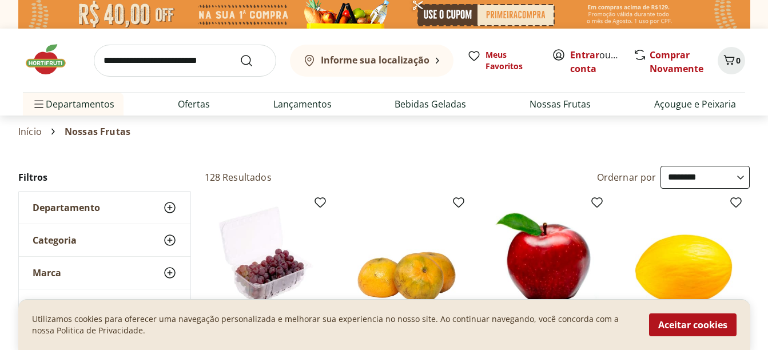 The image size is (768, 350). I want to click on h2: 128 Resultados, so click(238, 177).